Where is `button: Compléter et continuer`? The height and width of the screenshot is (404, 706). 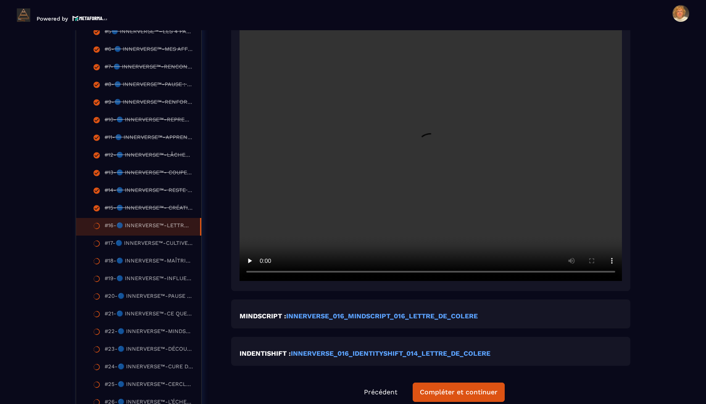 button: Compléter et continuer is located at coordinates (459, 393).